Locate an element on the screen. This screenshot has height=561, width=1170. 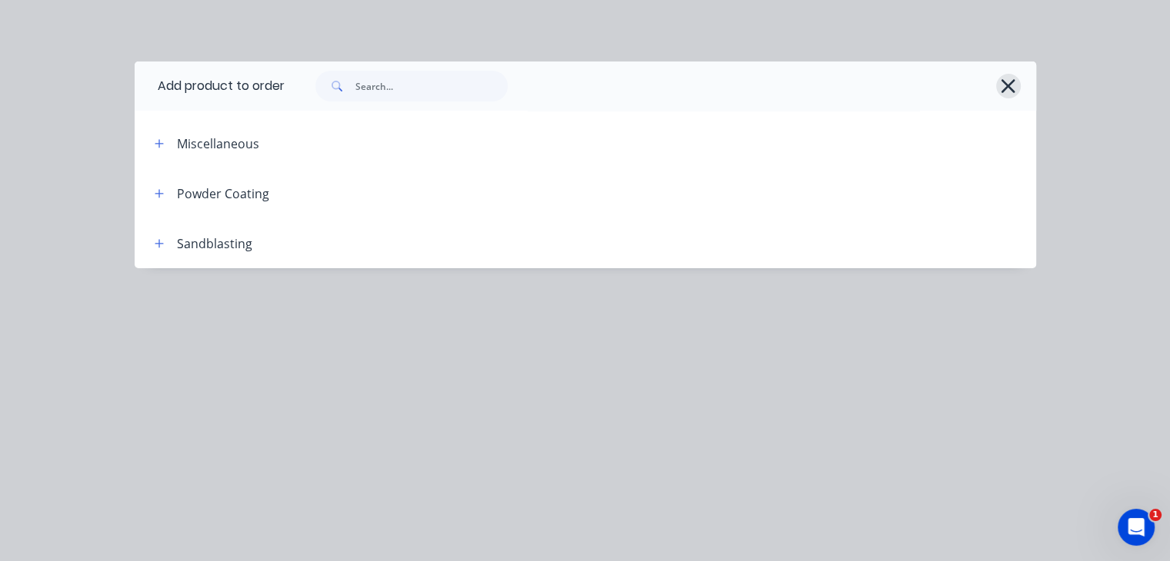
div: Add product to order is located at coordinates (209, 86).